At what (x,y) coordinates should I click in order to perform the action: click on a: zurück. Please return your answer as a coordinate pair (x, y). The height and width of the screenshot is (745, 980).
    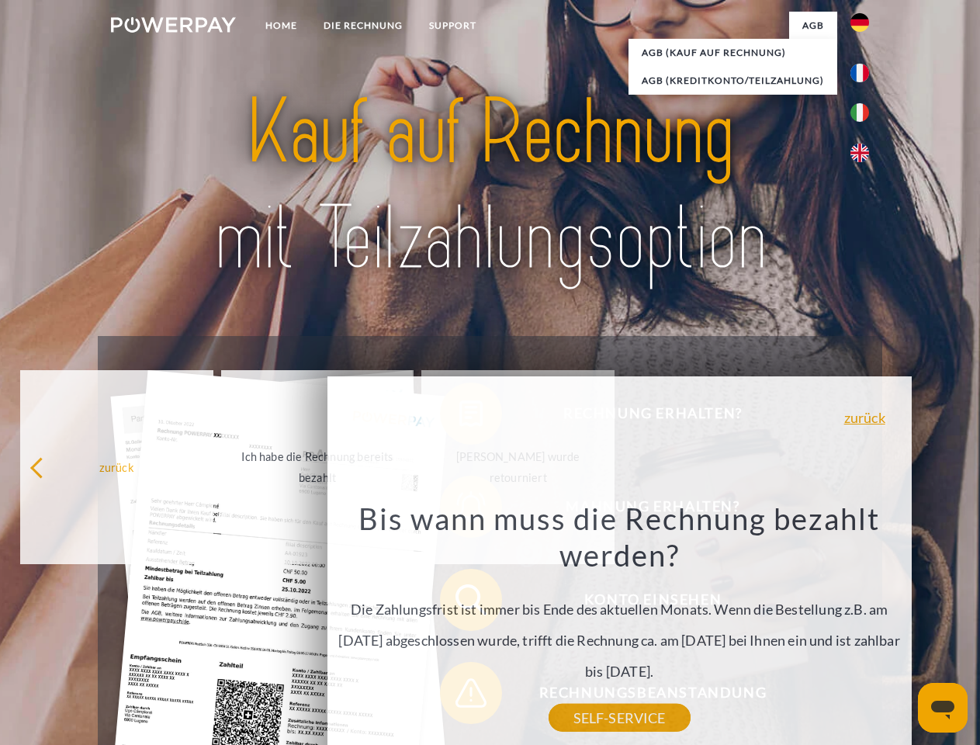
    Looking at the image, I should click on (865, 418).